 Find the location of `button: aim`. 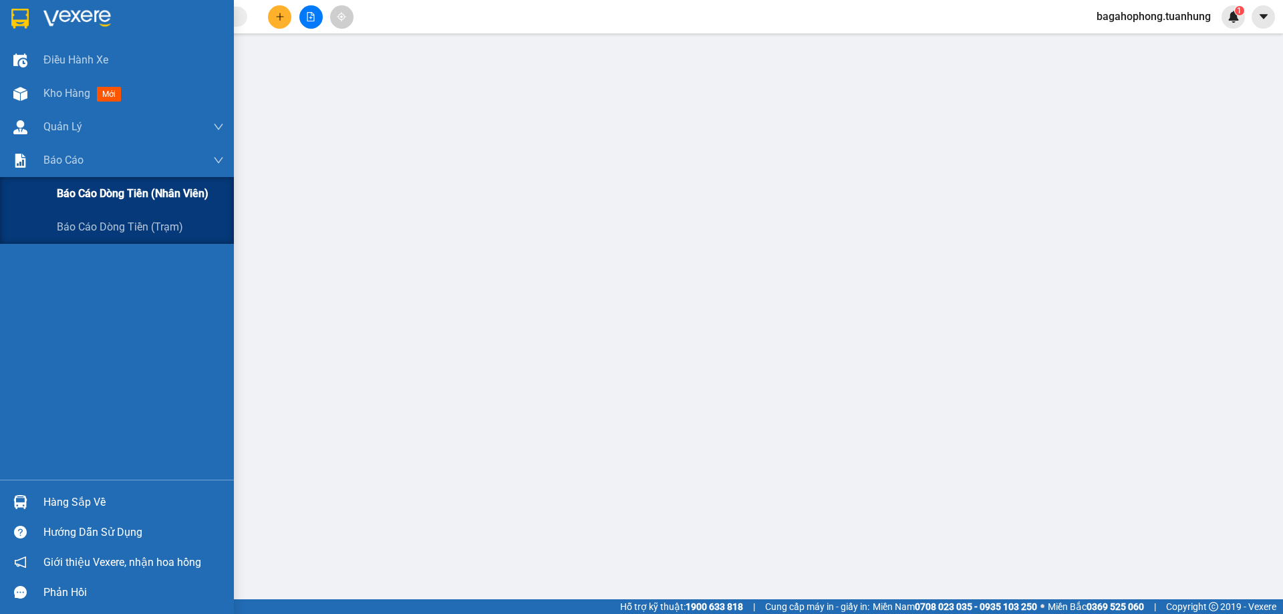

button: aim is located at coordinates (342, 17).